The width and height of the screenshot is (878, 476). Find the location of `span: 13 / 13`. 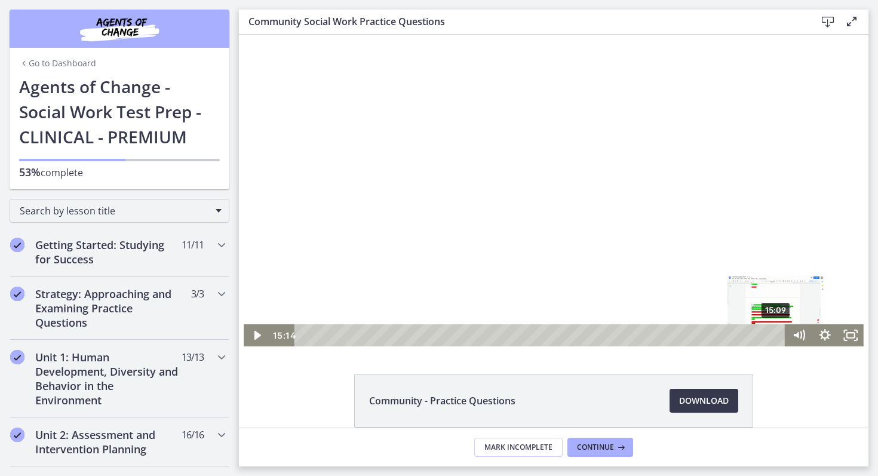

span: 13 / 13 is located at coordinates (192, 357).